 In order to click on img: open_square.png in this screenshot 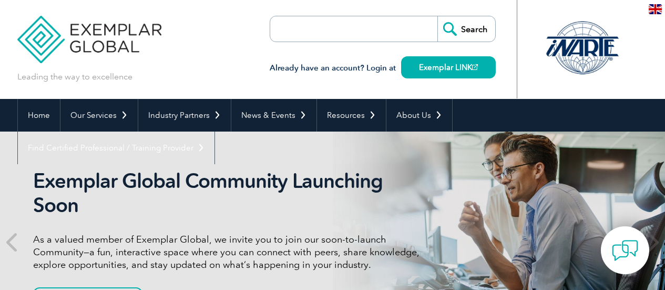, I will do `click(475, 67)`.